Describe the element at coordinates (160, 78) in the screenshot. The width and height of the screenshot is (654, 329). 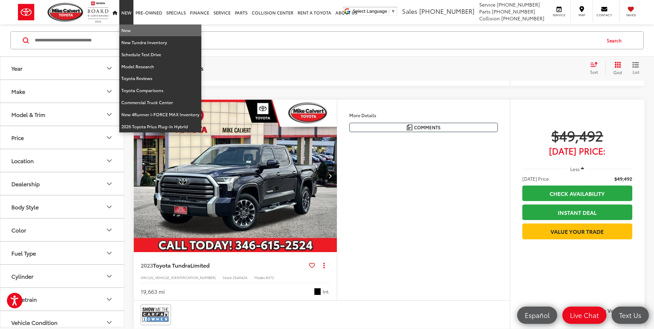
I see `a: Toyota Reviews` at that location.